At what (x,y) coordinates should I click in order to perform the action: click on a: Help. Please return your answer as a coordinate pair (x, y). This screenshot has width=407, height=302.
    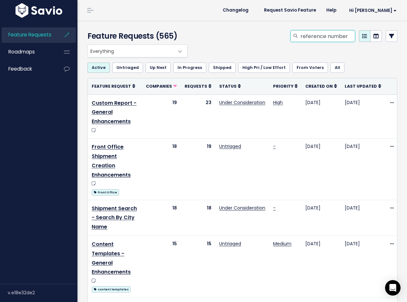
    Looking at the image, I should click on (331, 10).